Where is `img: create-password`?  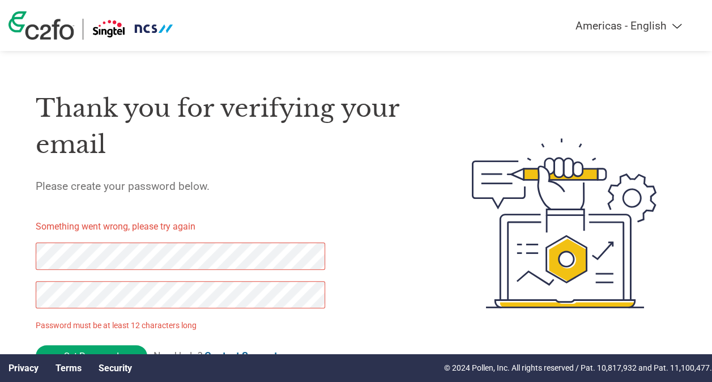 img: create-password is located at coordinates (565, 223).